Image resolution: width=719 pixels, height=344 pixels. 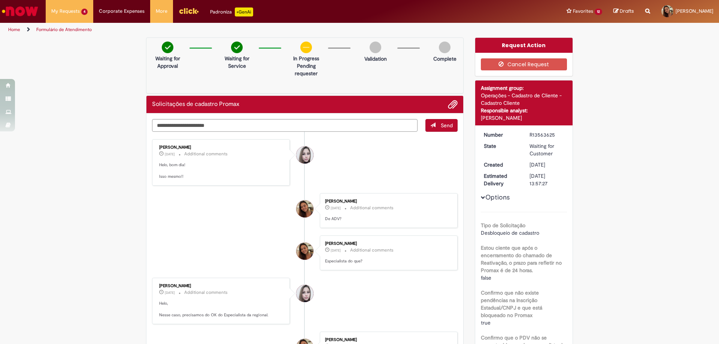 What do you see at coordinates (231, 12) in the screenshot?
I see `div: Padroniza` at bounding box center [231, 12].